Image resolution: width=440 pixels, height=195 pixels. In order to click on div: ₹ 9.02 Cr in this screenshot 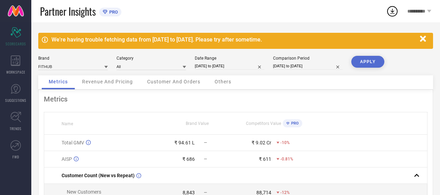, I will do `click(261, 142)`.